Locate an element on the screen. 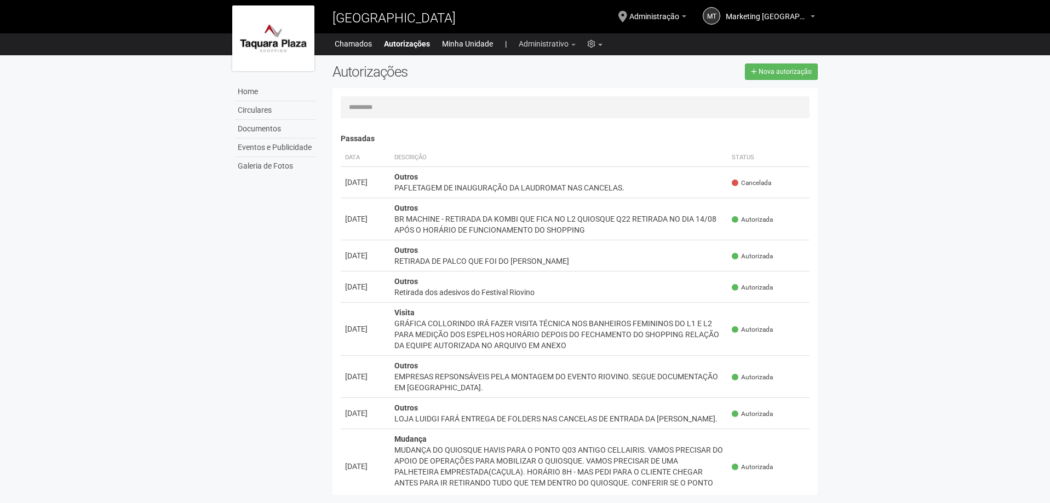 This screenshot has width=1050, height=503. div: PAFLETAGEM DE INAUGURAÇÃO DA LAUDROMAT NAS CANCELAS. is located at coordinates (559, 188).